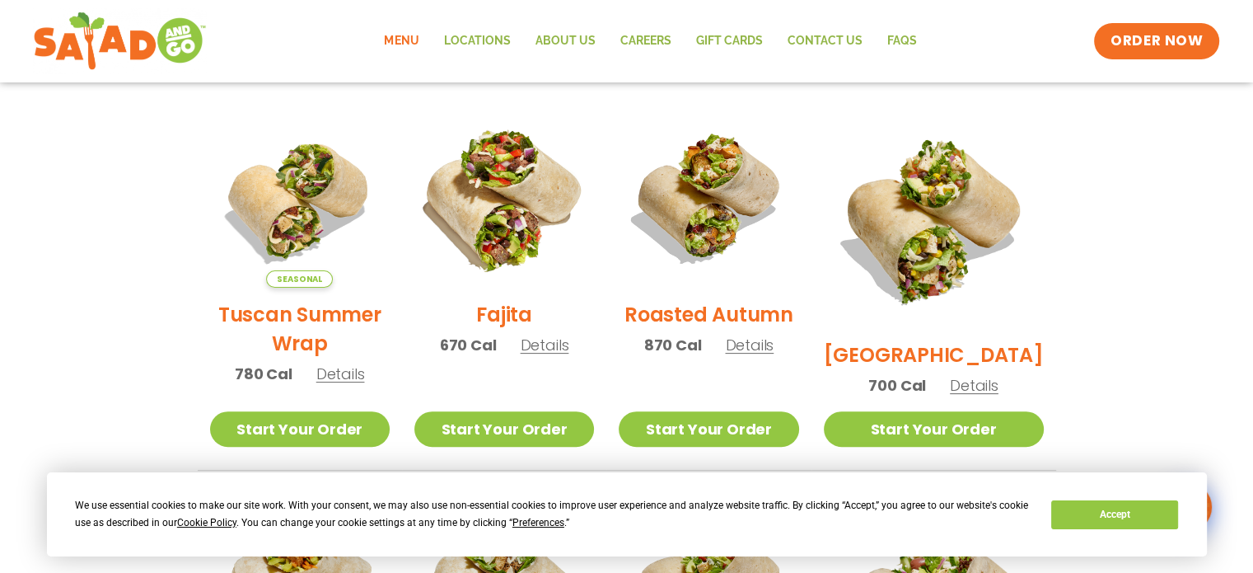  I want to click on span: Preferences, so click(538, 522).